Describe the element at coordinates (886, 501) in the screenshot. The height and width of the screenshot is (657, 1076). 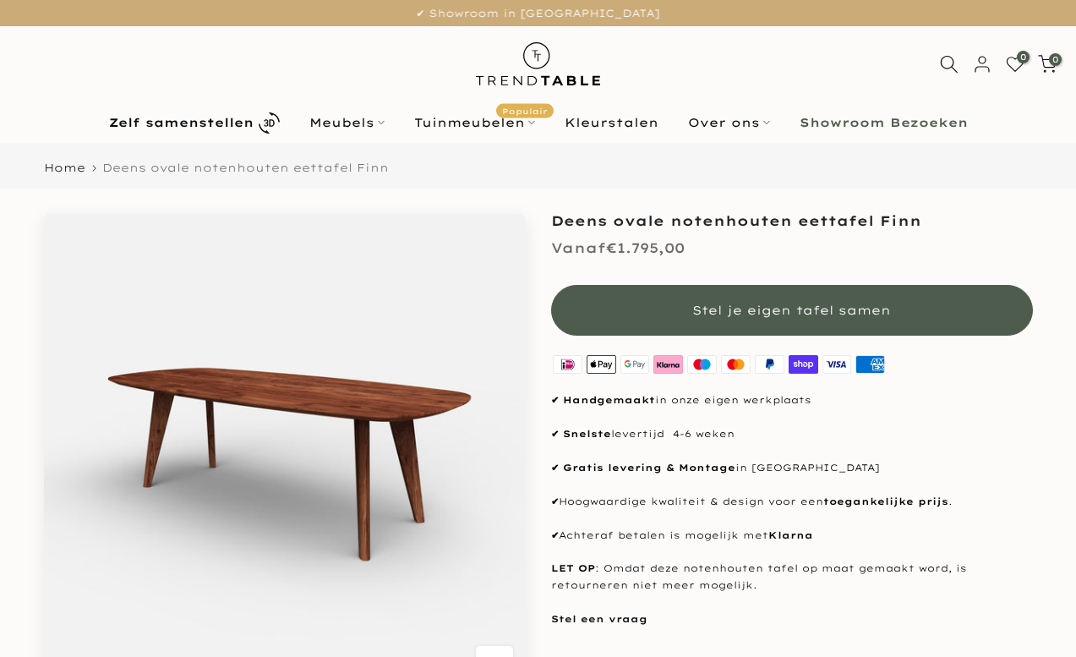
I see `strong: toegankelijke prijs` at that location.